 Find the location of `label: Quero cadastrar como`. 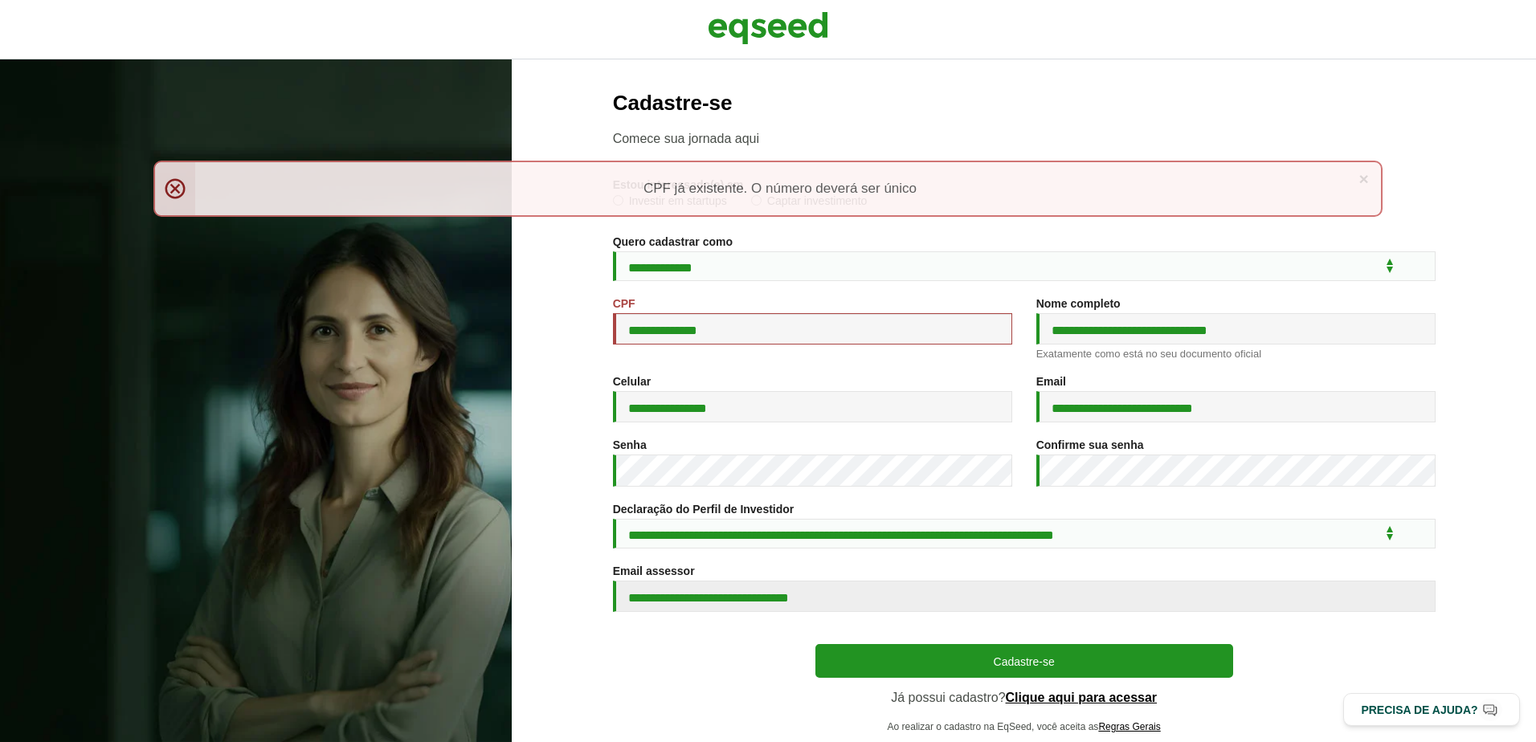

label: Quero cadastrar como is located at coordinates (672, 242).